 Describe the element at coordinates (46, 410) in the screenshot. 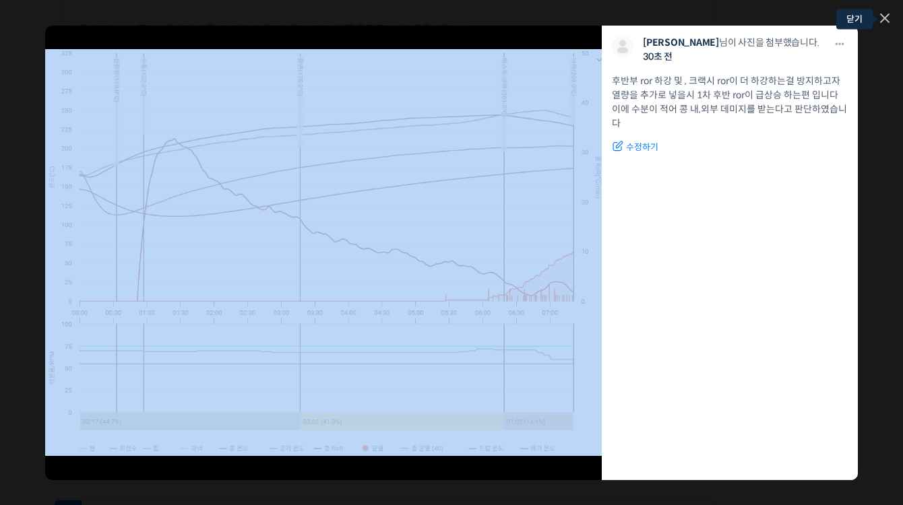

I see `a: 홈` at that location.